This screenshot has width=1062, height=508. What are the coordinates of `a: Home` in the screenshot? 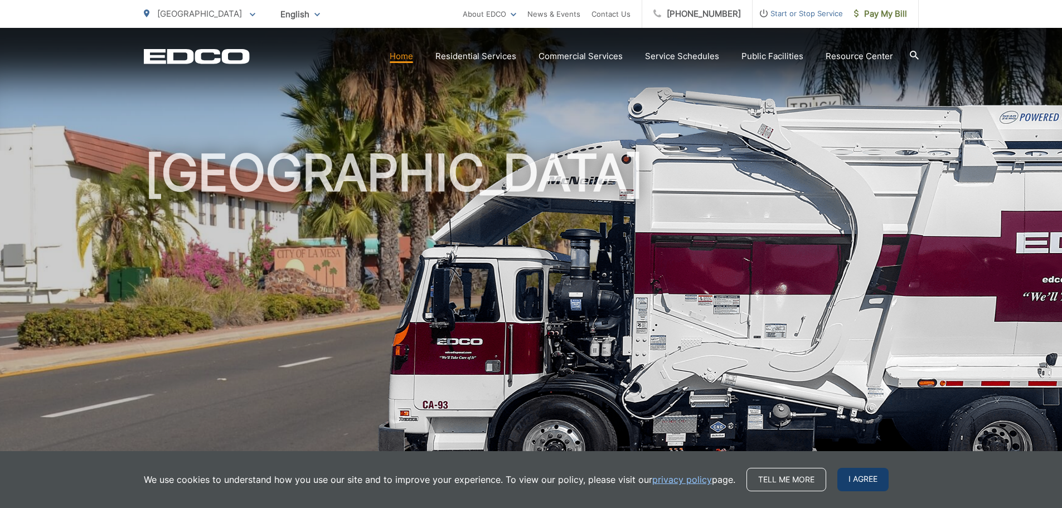 It's located at (401, 56).